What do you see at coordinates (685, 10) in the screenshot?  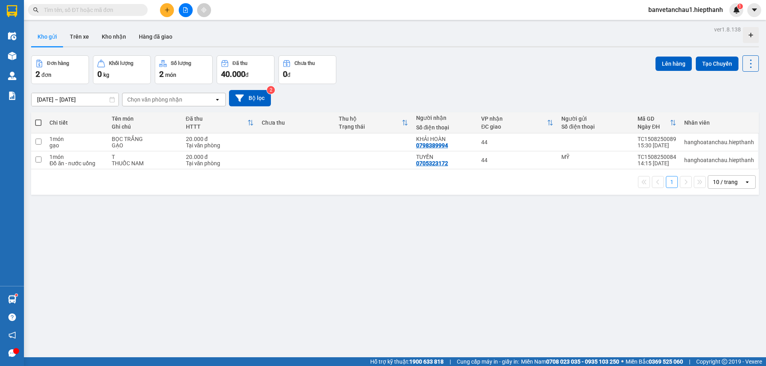 I see `span: banvetanchau1.hiepthanh` at bounding box center [685, 10].